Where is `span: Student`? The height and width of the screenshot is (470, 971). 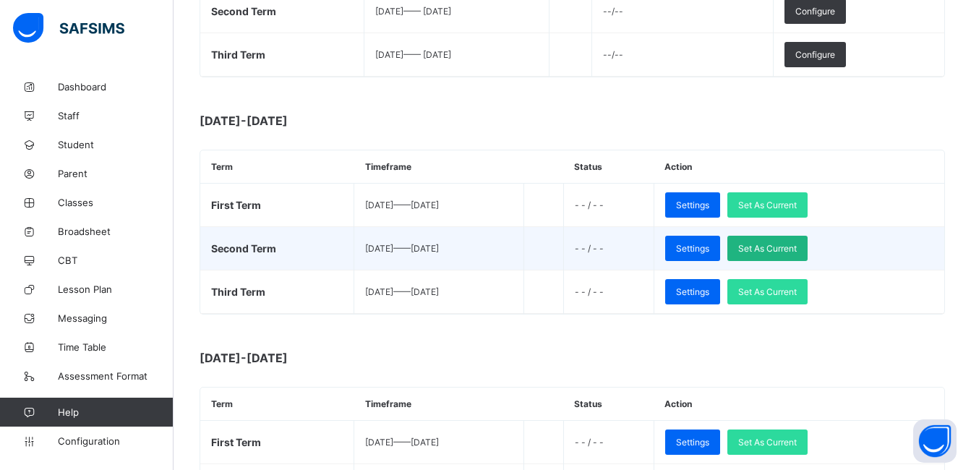
span: Student is located at coordinates (116, 145).